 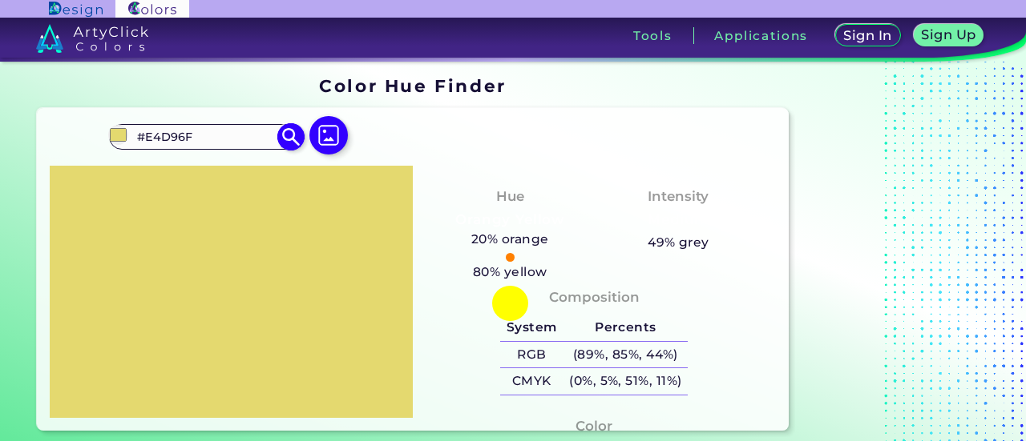 What do you see at coordinates (625, 355) in the screenshot?
I see `h5: (89%, 85%, 44%)` at bounding box center [625, 355].